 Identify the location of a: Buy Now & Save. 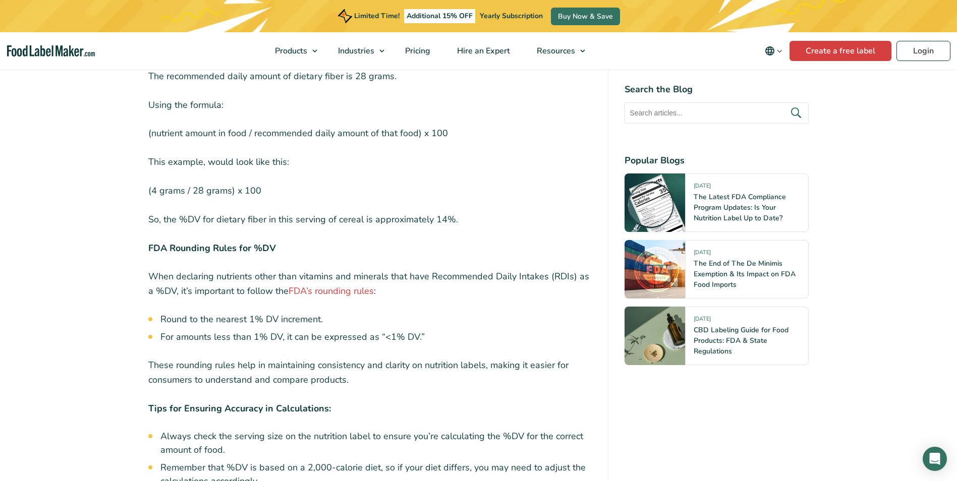
(585, 16).